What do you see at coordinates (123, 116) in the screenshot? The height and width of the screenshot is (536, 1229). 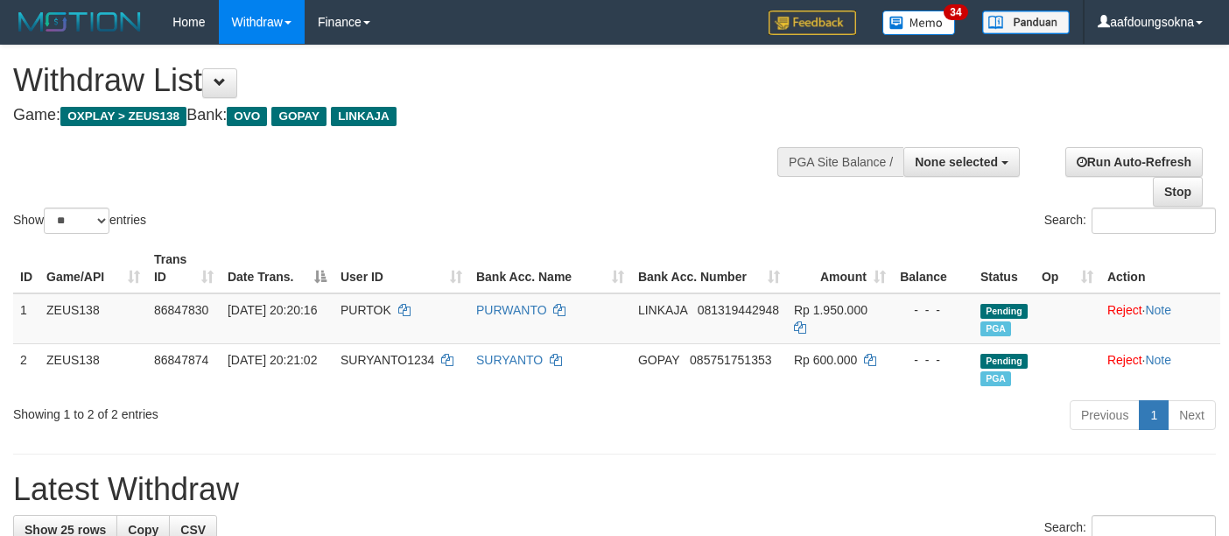 I see `span: OXPLAY > ZEUS138` at bounding box center [123, 116].